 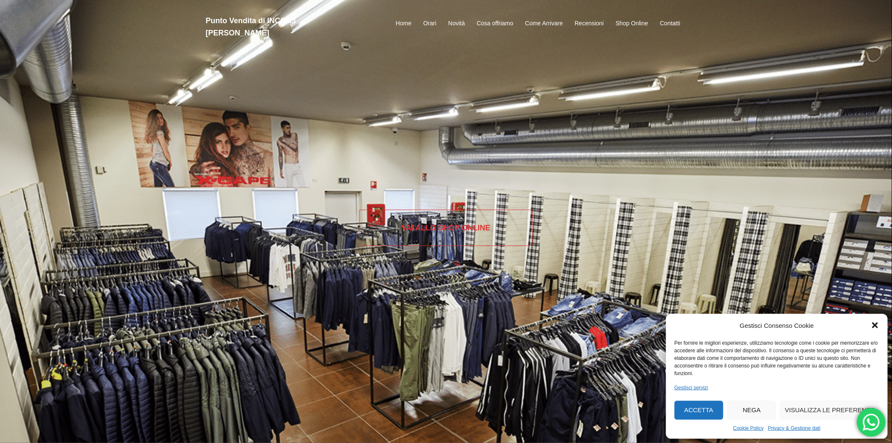 I want to click on div: 'Hai, so click(x=872, y=422).